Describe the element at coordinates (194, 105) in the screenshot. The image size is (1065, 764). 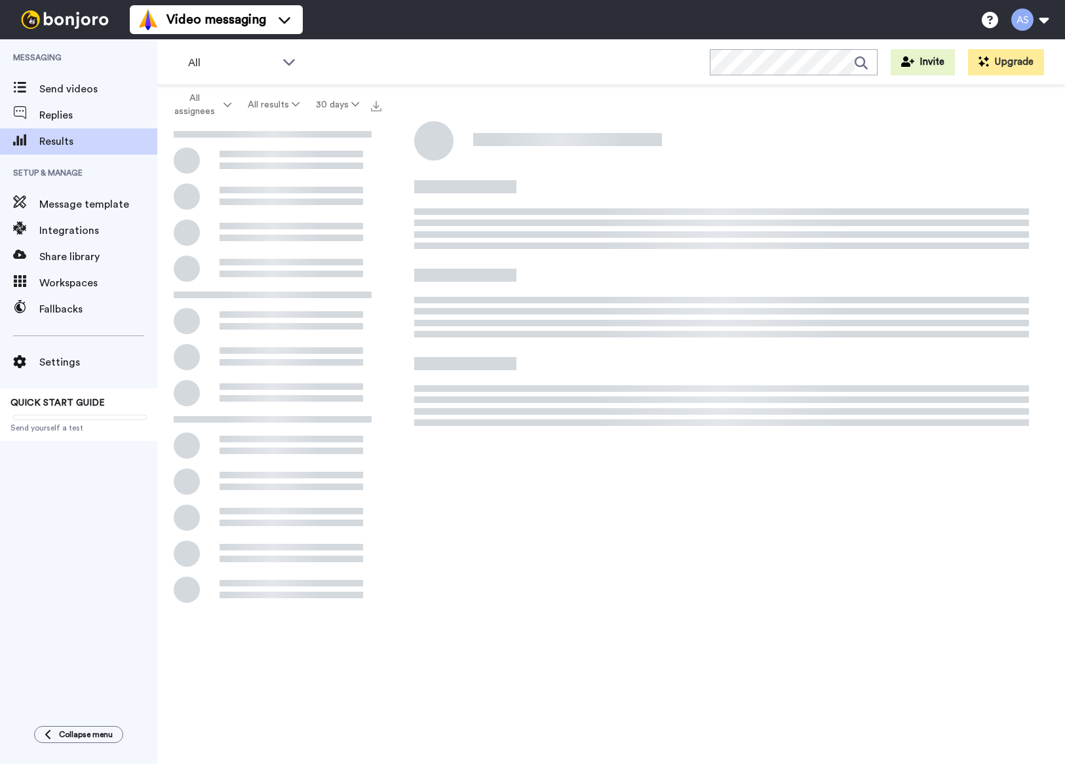
I see `span: All assignees` at that location.